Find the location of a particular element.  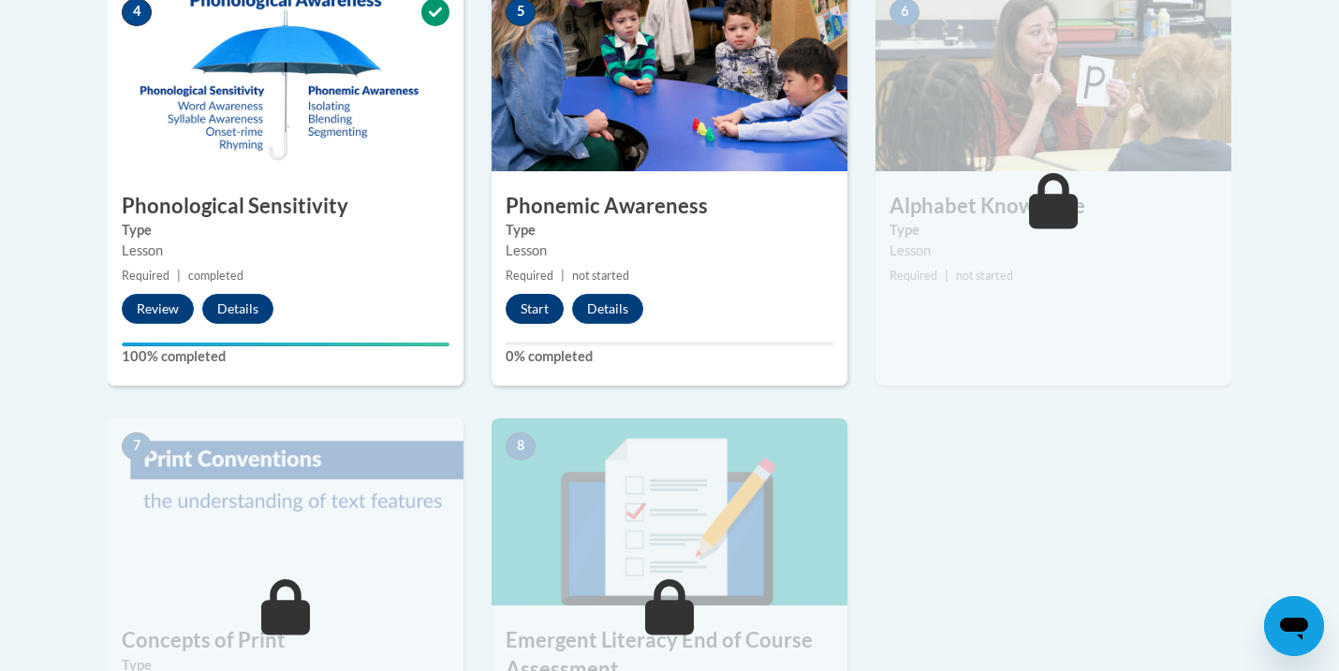

span: 8 is located at coordinates (521, 447).